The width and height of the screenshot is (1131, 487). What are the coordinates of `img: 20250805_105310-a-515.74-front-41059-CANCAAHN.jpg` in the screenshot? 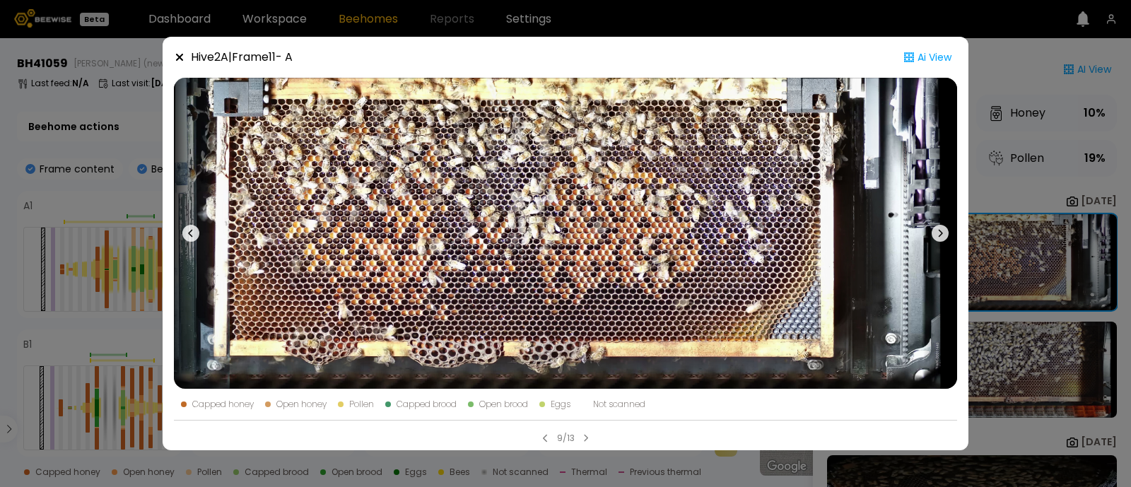 It's located at (566, 233).